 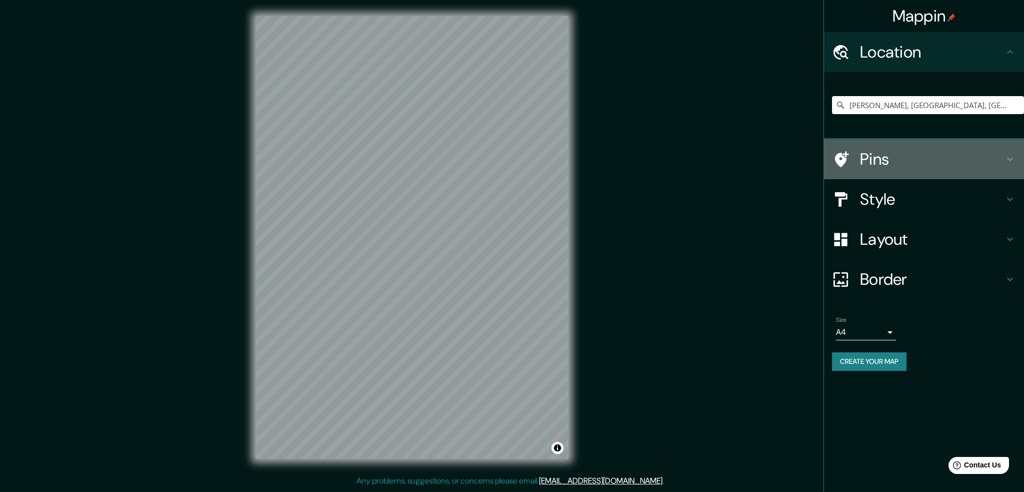 I want to click on h4: Border, so click(x=932, y=279).